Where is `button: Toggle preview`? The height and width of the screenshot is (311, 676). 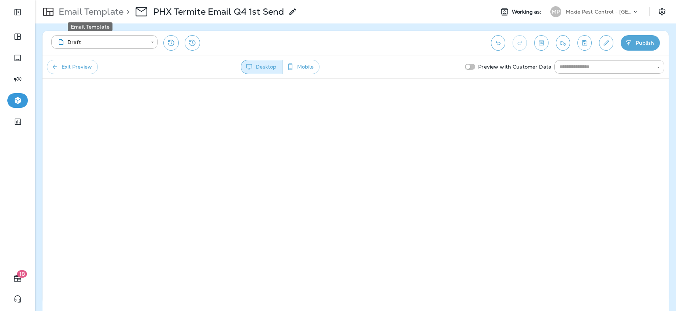
button: Toggle preview is located at coordinates (541, 43).